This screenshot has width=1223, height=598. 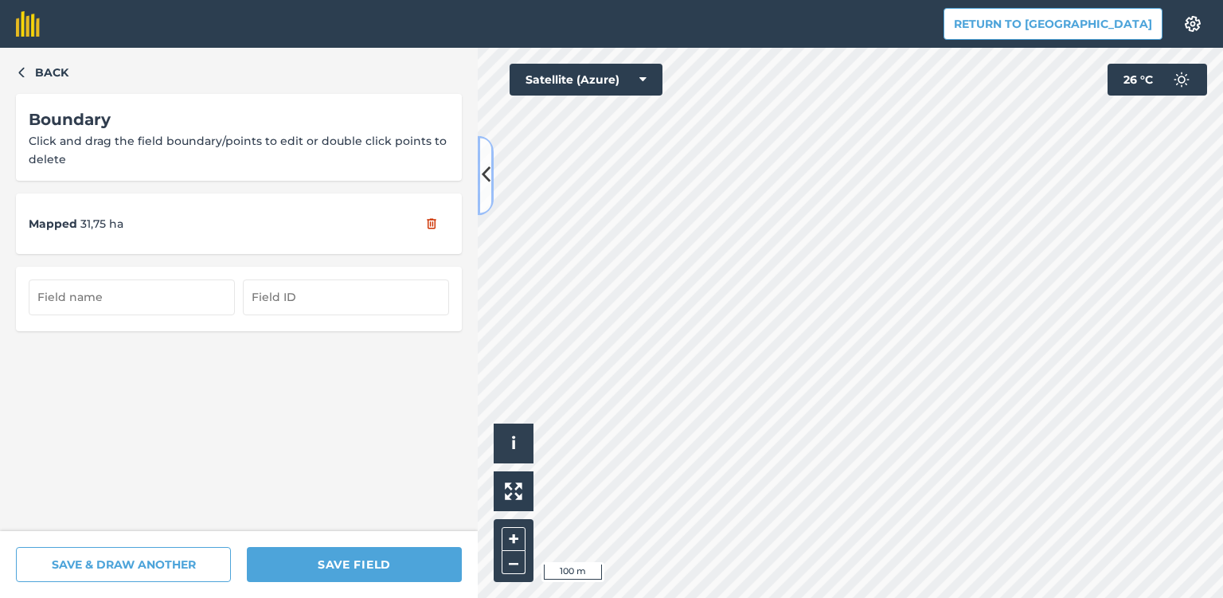 What do you see at coordinates (1138, 80) in the screenshot?
I see `span: 26 ° C` at bounding box center [1138, 80].